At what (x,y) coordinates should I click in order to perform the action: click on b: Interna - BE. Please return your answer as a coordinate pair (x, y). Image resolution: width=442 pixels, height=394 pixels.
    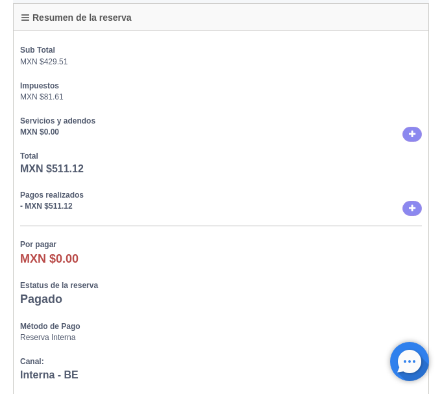
    Looking at the image, I should click on (49, 374).